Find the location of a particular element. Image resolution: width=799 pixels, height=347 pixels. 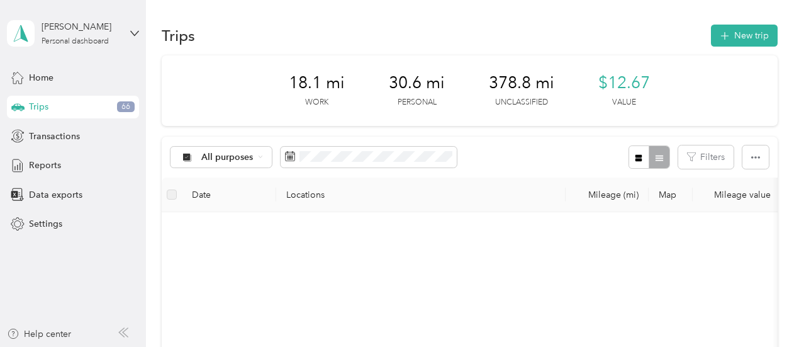

button: New trip is located at coordinates (744, 35).